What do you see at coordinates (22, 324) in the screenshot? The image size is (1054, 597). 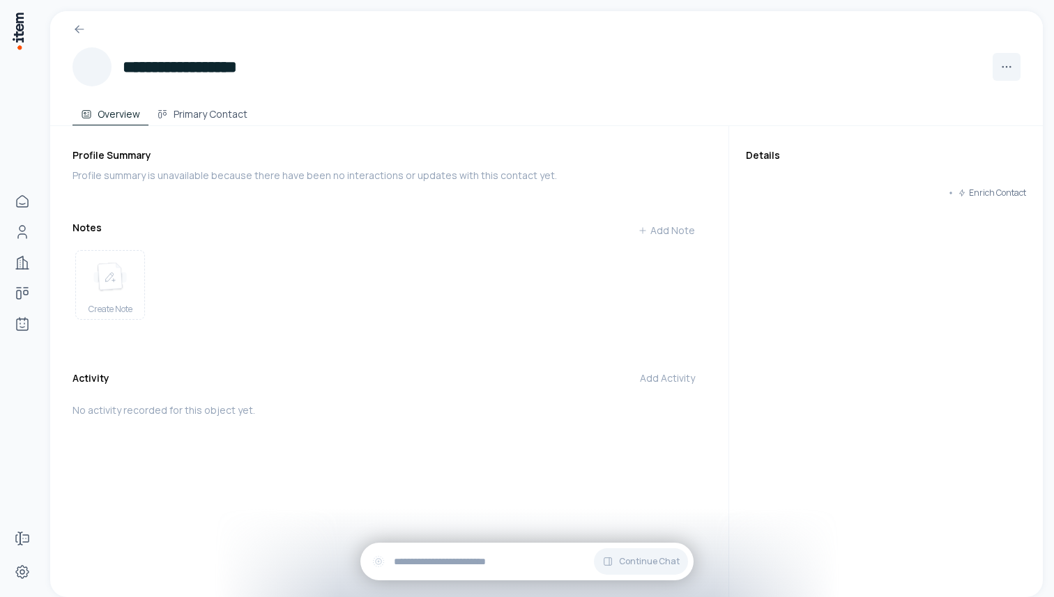 I see `a: Agents` at bounding box center [22, 324].